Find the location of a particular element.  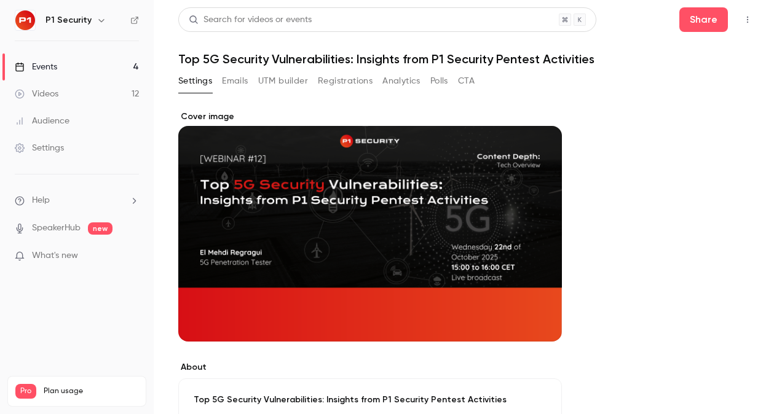

button: Analytics is located at coordinates (401, 81).